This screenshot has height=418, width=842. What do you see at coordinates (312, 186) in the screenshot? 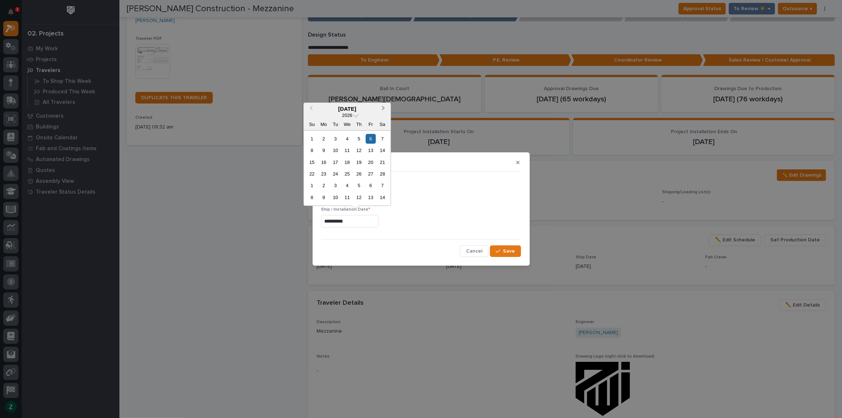
I see `div: Choose Sunday, March 1st, 2026` at bounding box center [312, 186].